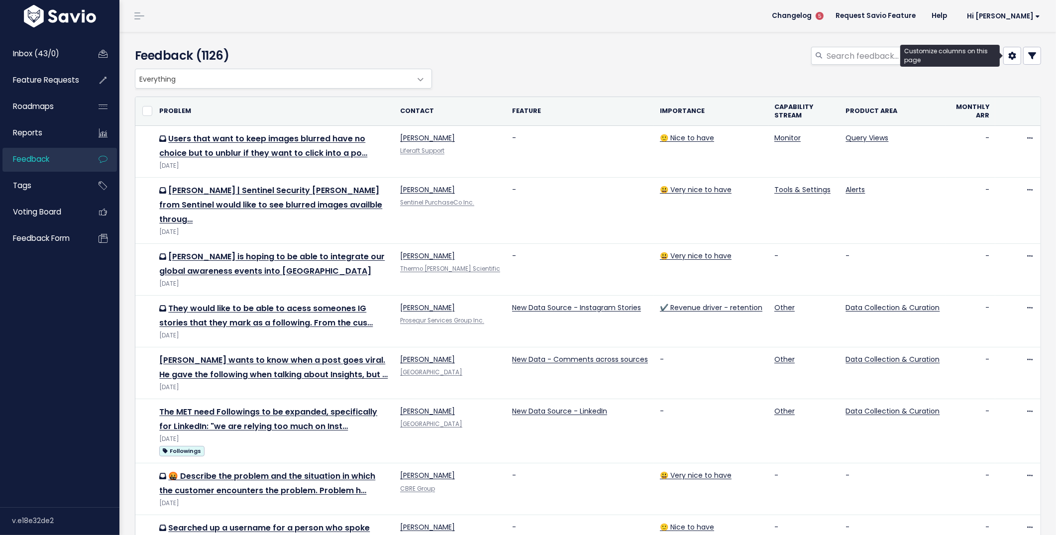  What do you see at coordinates (41, 238) in the screenshot?
I see `span: Feedback form` at bounding box center [41, 238].